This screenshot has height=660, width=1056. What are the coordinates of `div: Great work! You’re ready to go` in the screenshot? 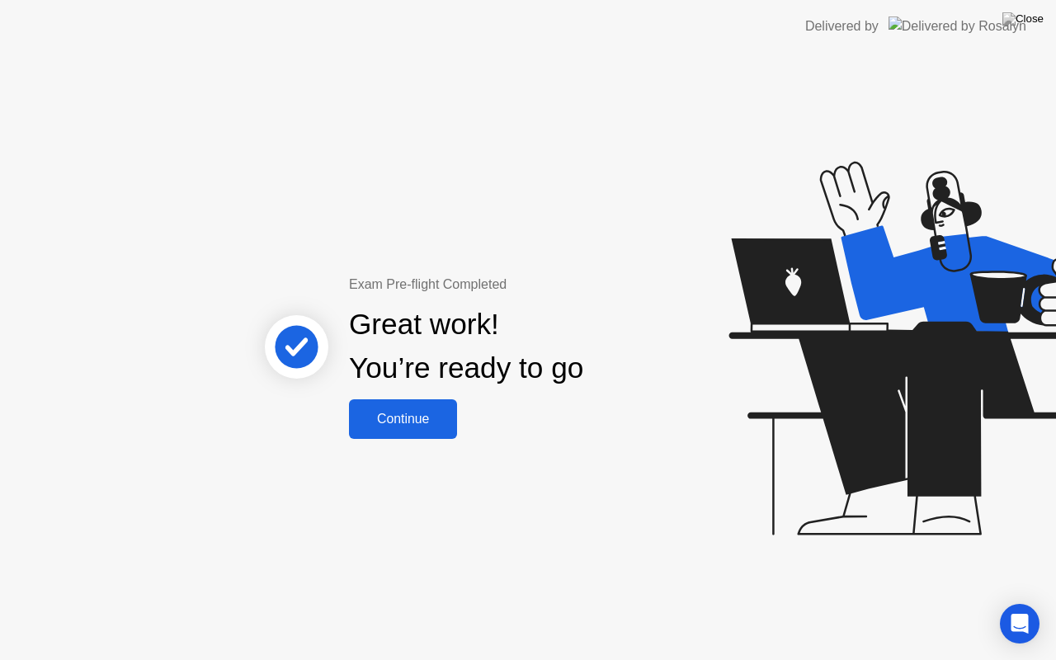 It's located at (466, 346).